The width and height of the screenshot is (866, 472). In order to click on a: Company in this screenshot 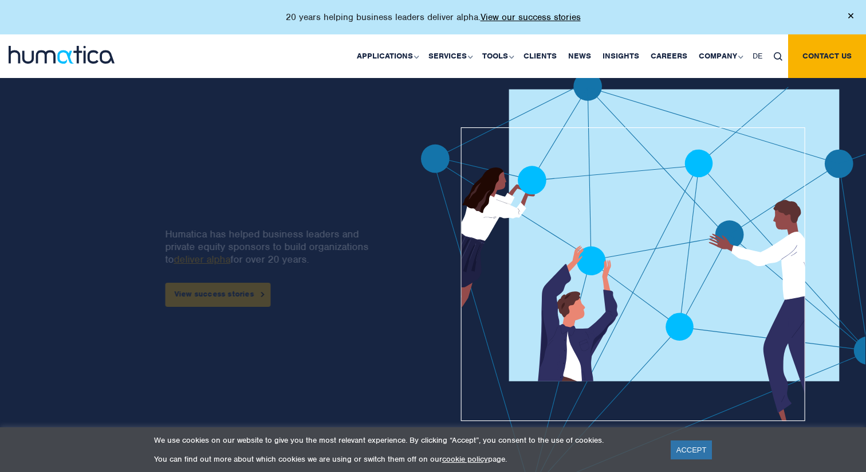, I will do `click(720, 56)`.